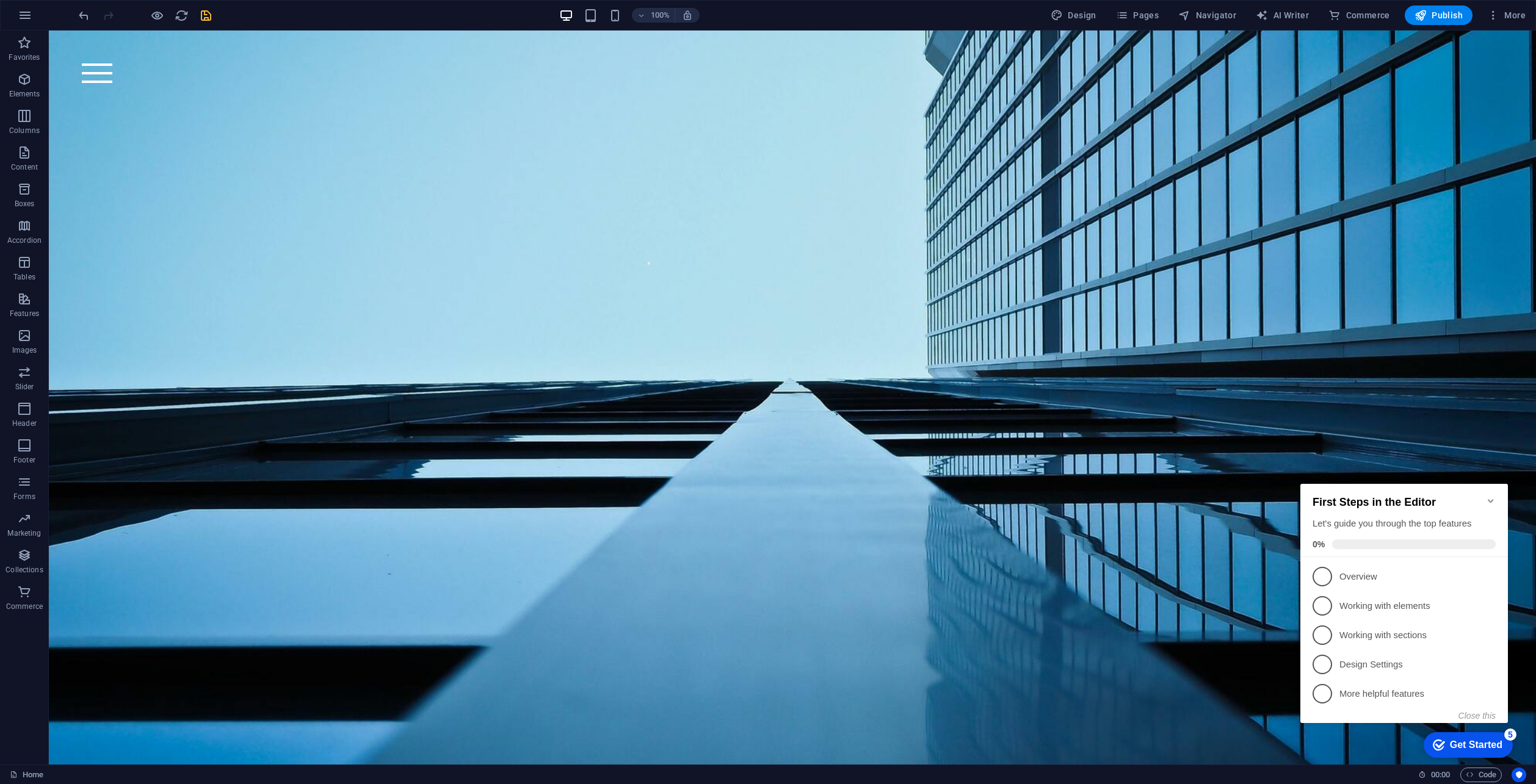  I want to click on p: Forms, so click(25, 496).